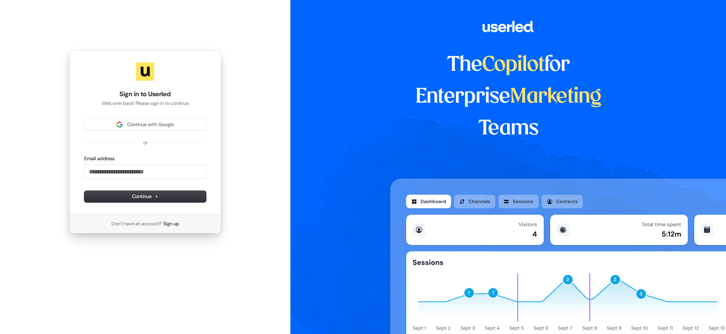 The image size is (726, 334). What do you see at coordinates (145, 196) in the screenshot?
I see `button: Continue` at bounding box center [145, 196].